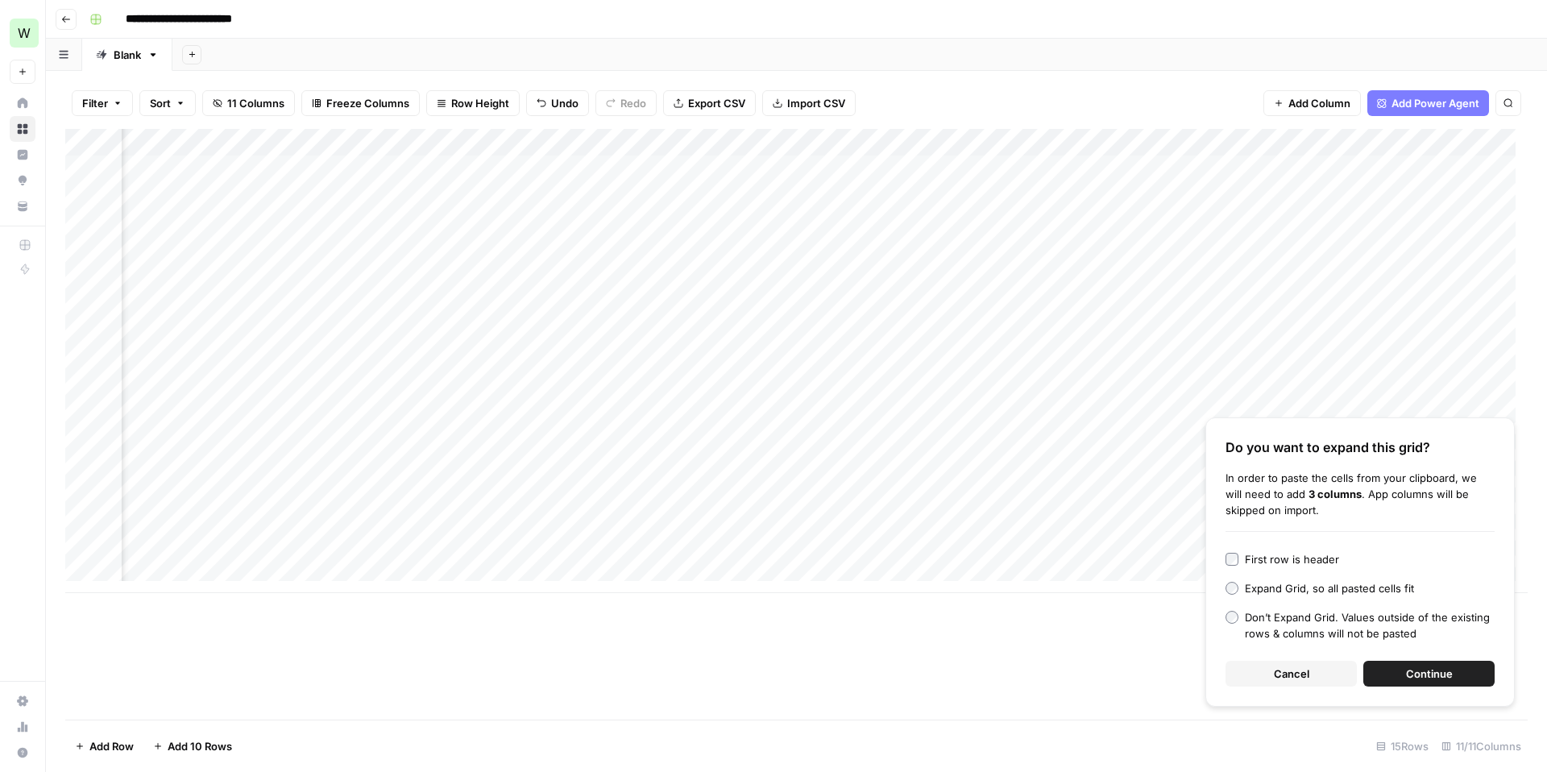  Describe the element at coordinates (102, 103) in the screenshot. I see `button: Filter` at that location.